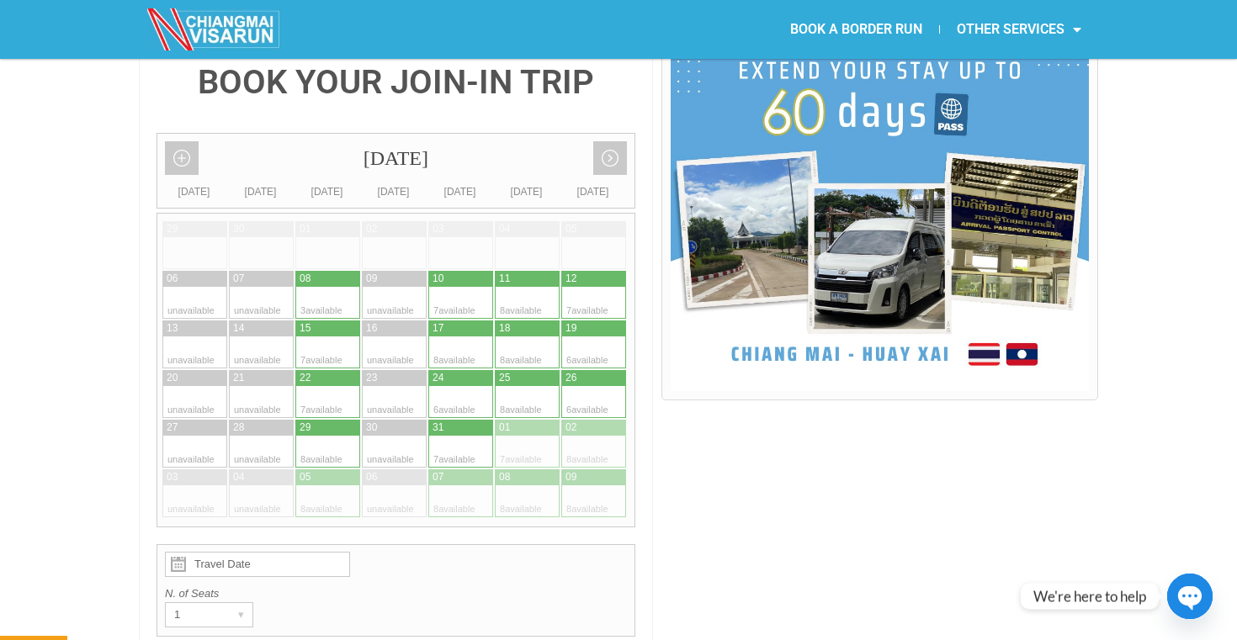 Image resolution: width=1237 pixels, height=640 pixels. Describe the element at coordinates (570, 328) in the screenshot. I see `div: 19` at that location.